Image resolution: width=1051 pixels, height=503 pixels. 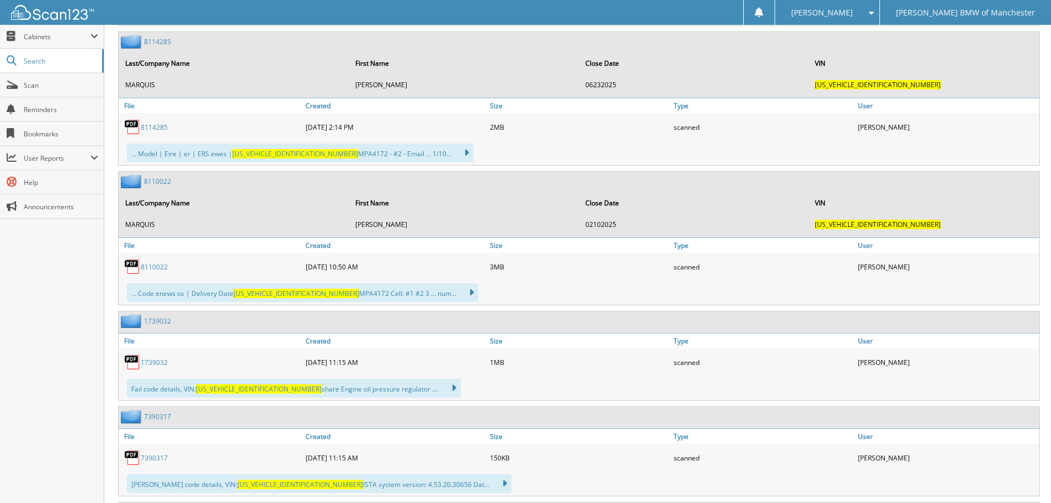 What do you see at coordinates (300, 153) in the screenshot?
I see `div: ... Model | Eire | er | ERS ewes | MPA4172 - #2 - Email ... 1/10...` at bounding box center [300, 153].